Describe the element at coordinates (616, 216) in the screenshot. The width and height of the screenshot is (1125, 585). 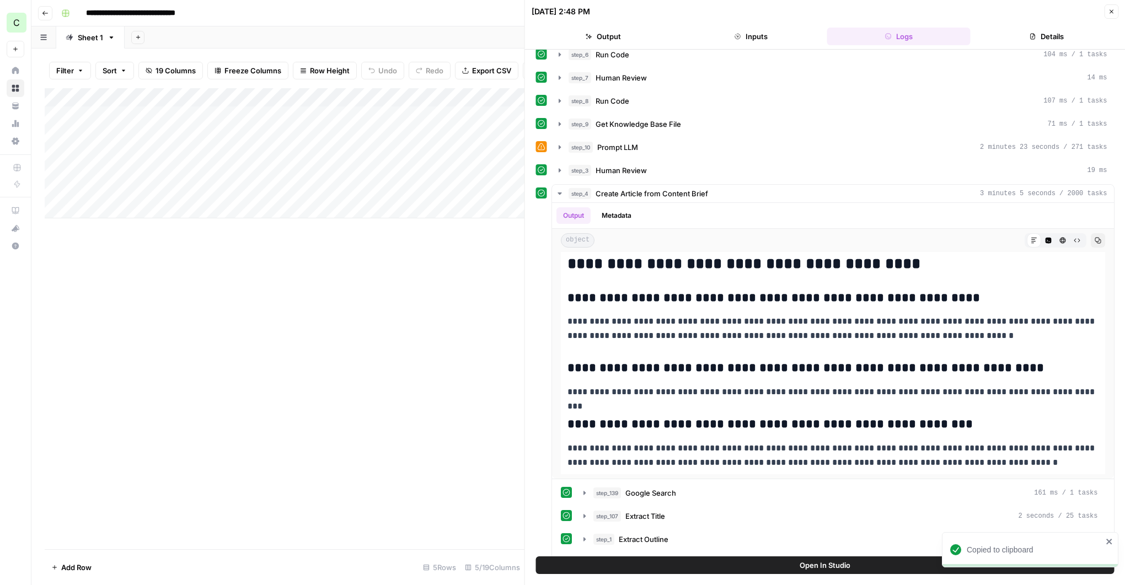
I see `button: Metadata` at that location.